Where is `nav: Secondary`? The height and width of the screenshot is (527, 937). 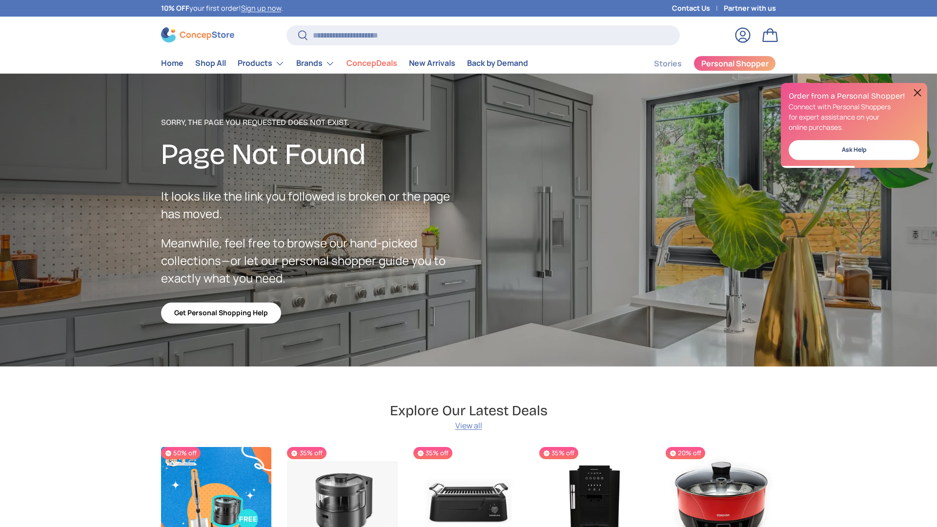 nav: Secondary is located at coordinates (703, 63).